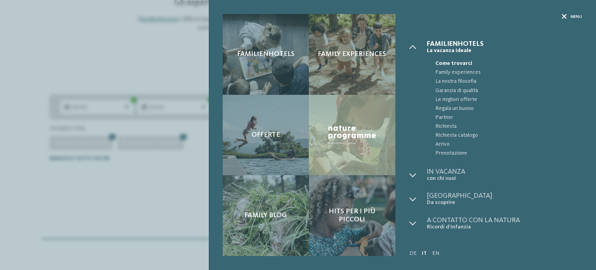  Describe the element at coordinates (504, 223) in the screenshot. I see `a: A contatto con la natura Ricordi d’infanzia` at that location.